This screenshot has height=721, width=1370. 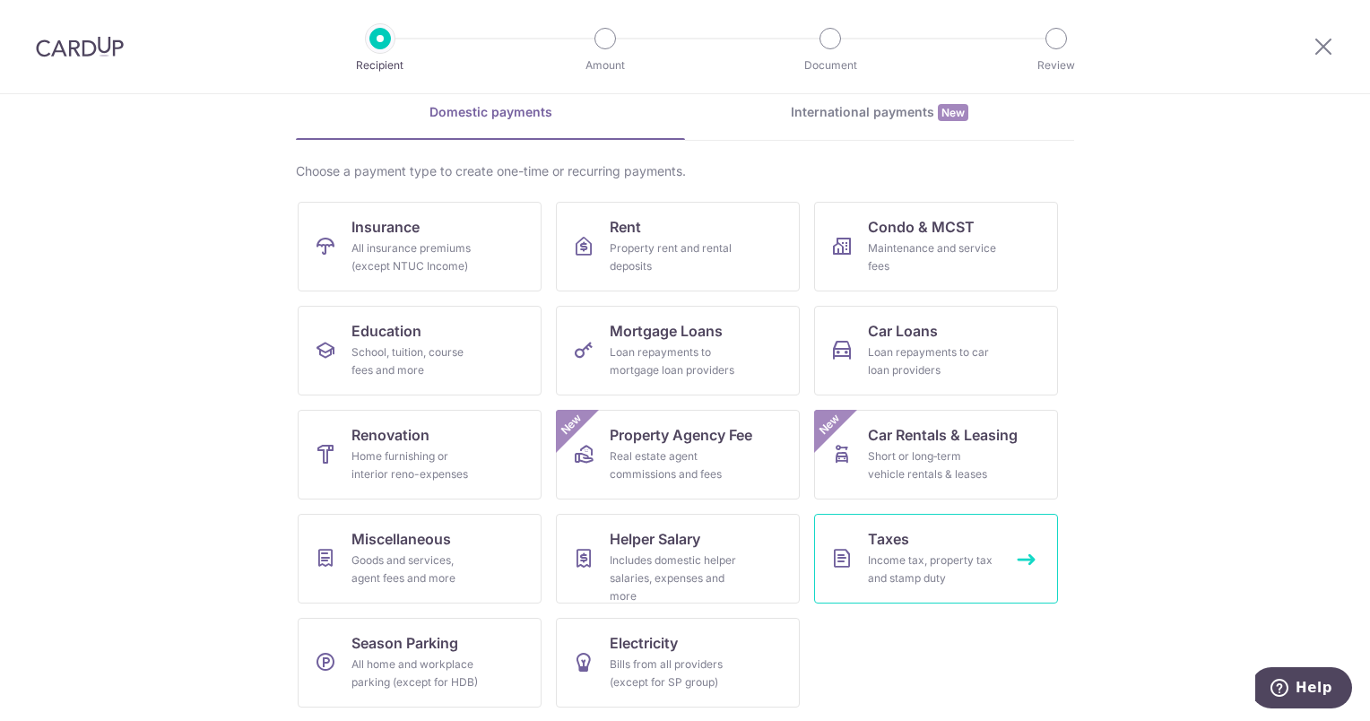 I want to click on span: Renovation, so click(x=390, y=435).